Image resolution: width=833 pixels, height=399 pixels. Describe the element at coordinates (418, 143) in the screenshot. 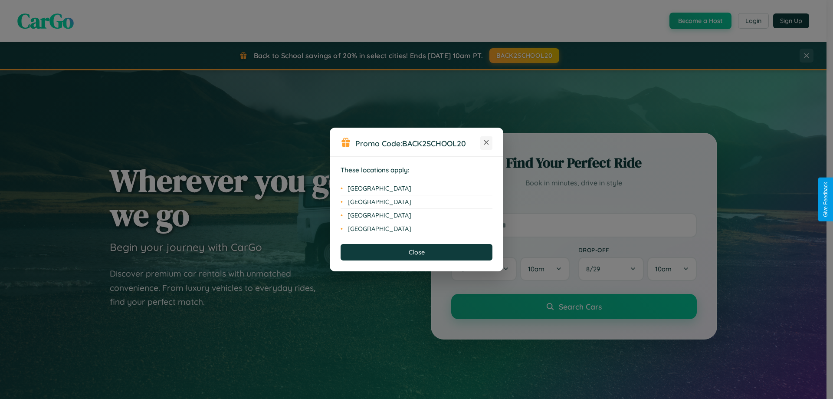

I see `h3: Promo Code:` at that location.